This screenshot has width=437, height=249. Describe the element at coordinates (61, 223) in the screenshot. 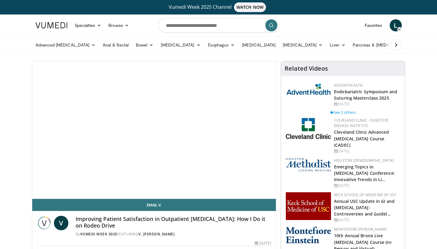

I see `a: V` at that location.